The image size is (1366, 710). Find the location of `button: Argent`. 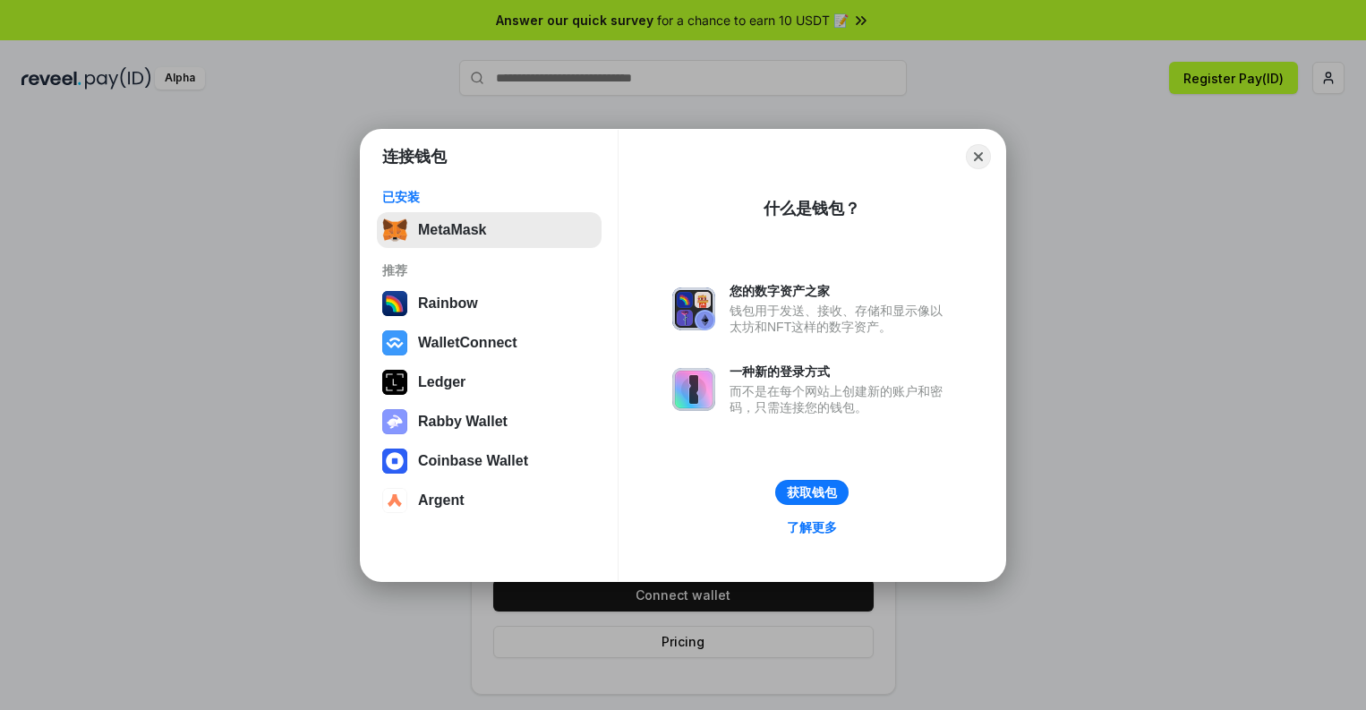

button: Argent is located at coordinates (489, 500).